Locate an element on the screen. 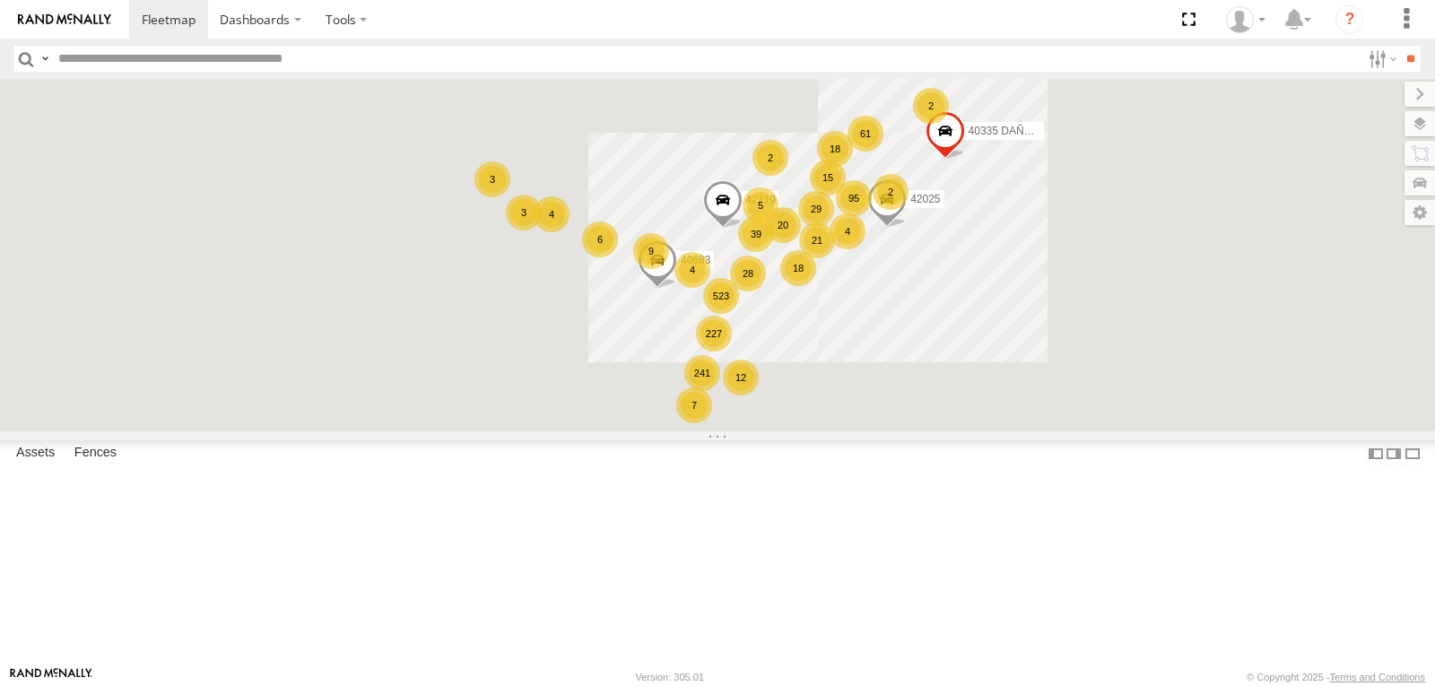 This screenshot has width=1435, height=686. div: 61 is located at coordinates (865, 134).